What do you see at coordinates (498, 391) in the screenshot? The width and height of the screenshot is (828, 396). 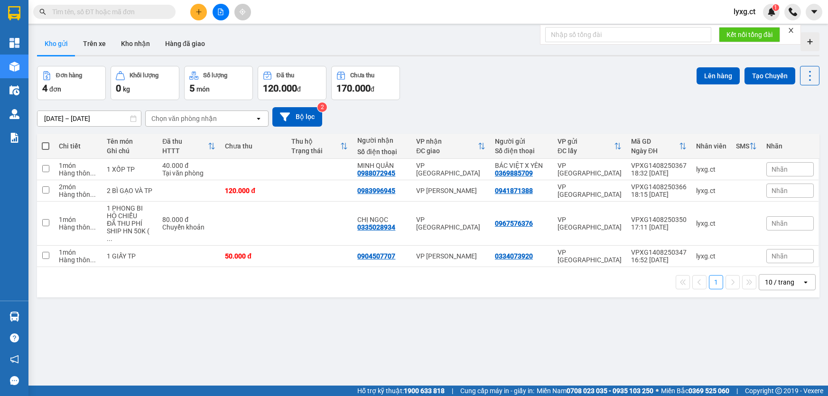 I see `span: Cung cấp máy in - giấy in:` at bounding box center [498, 391].